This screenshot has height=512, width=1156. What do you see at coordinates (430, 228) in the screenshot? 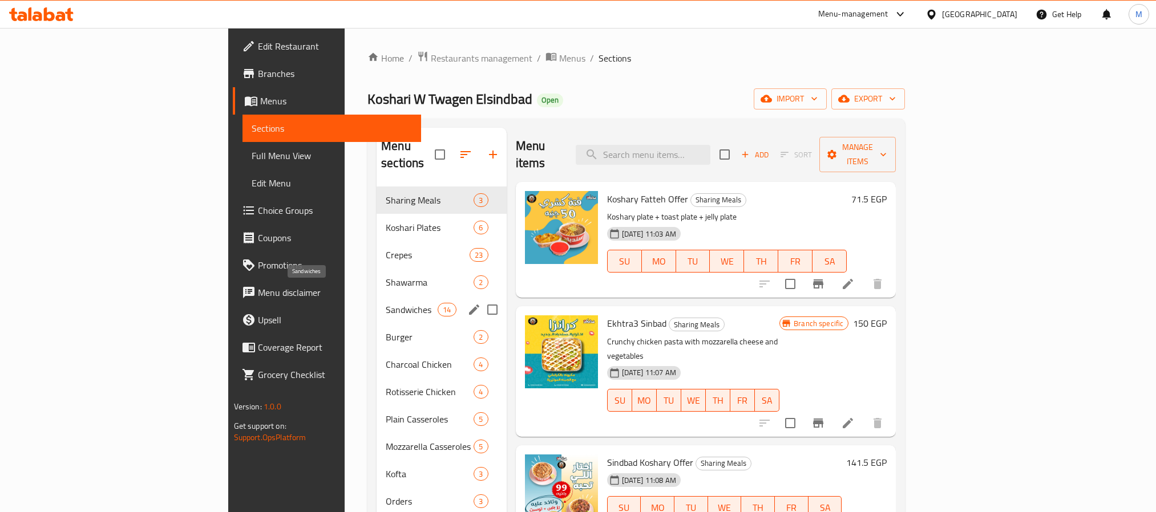
I see `div: Koshari Plates` at bounding box center [430, 228].